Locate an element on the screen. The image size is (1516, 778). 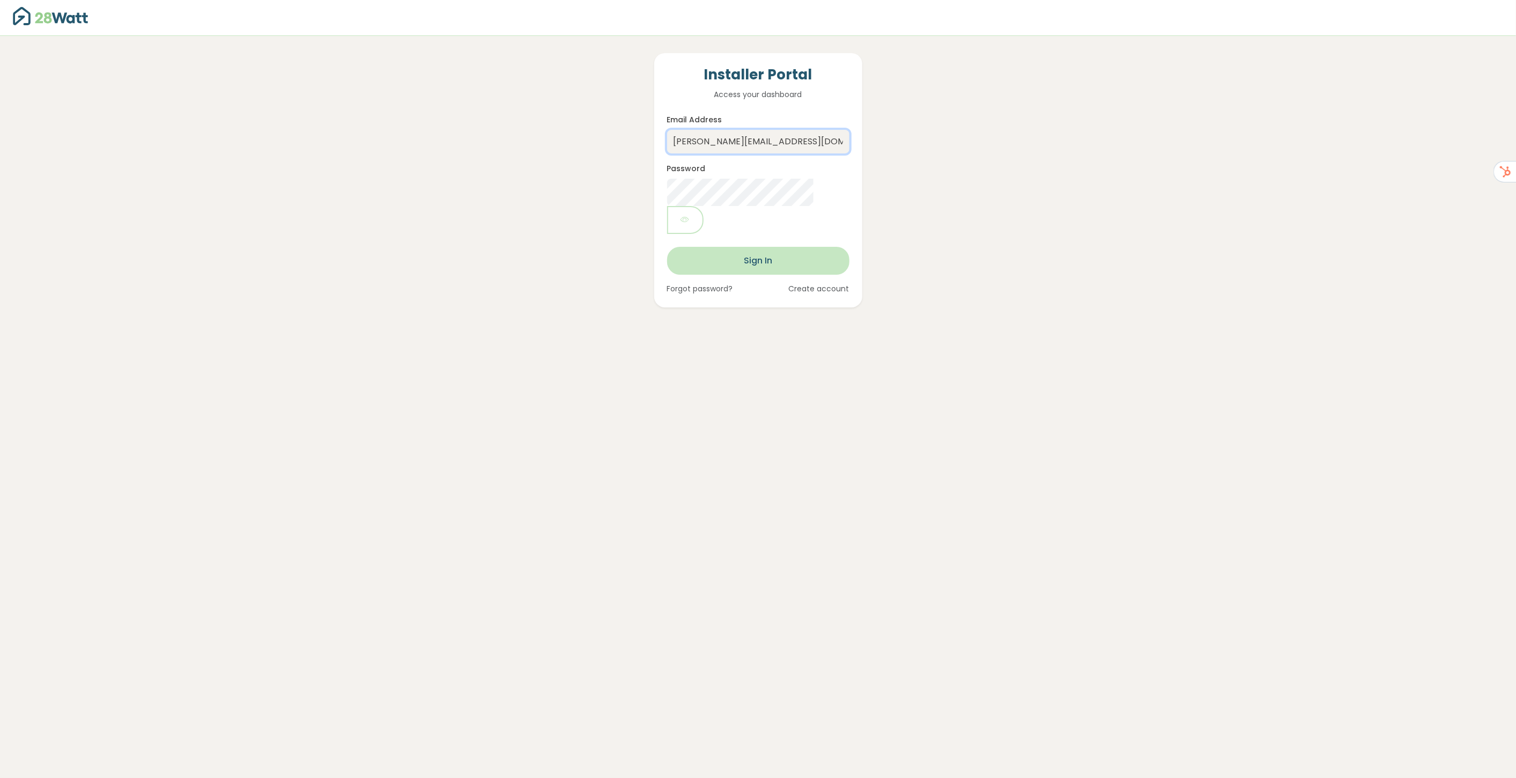
button: Sign In is located at coordinates (758, 261).